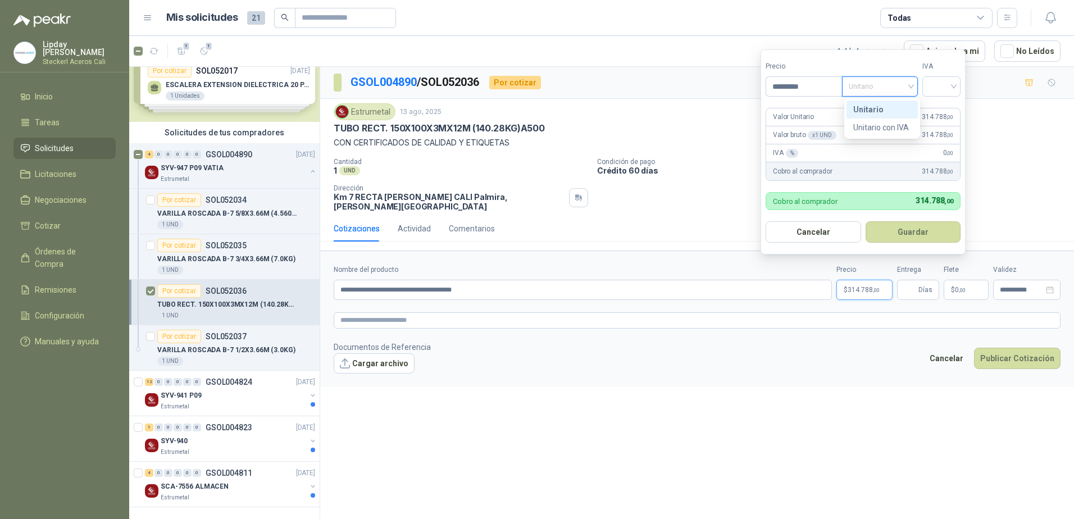 The height and width of the screenshot is (519, 1074). Describe the element at coordinates (866, 51) in the screenshot. I see `div: 1 - 4 de 4` at that location.